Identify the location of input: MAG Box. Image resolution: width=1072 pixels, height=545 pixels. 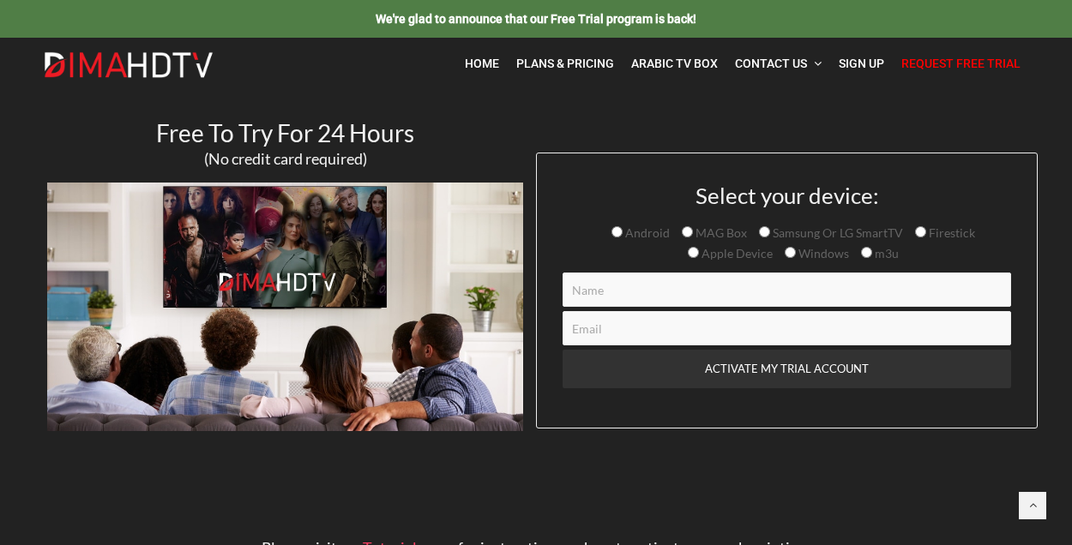
(687, 231).